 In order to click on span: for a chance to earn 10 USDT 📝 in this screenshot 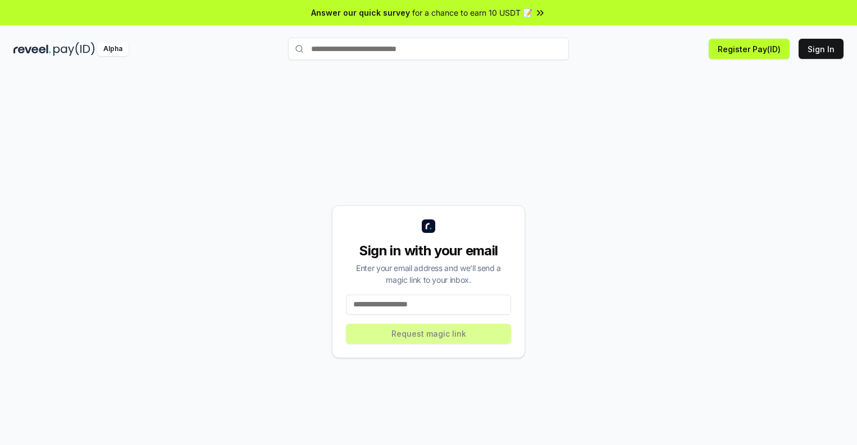, I will do `click(472, 12)`.